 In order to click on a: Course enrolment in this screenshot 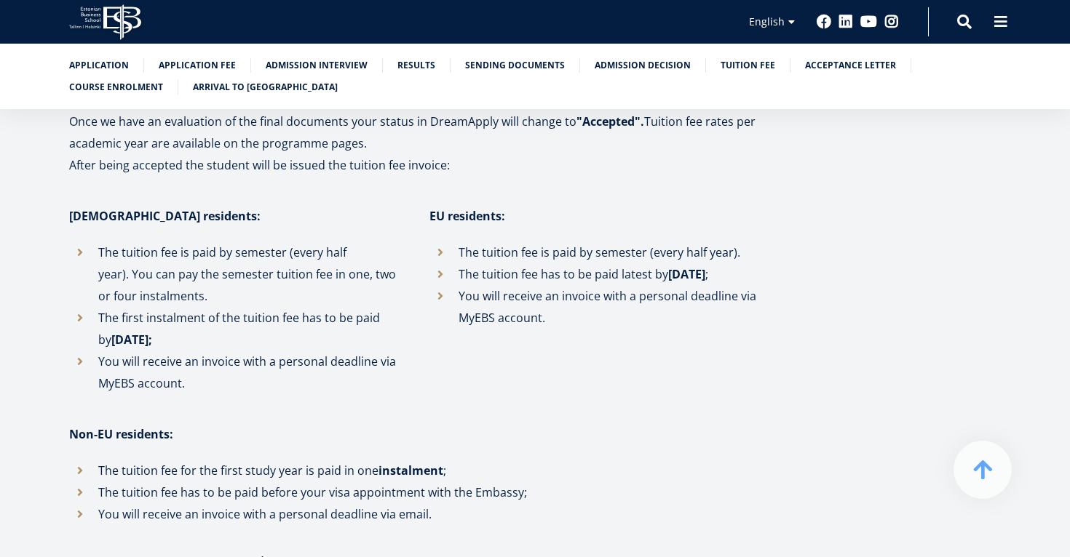, I will do `click(116, 87)`.